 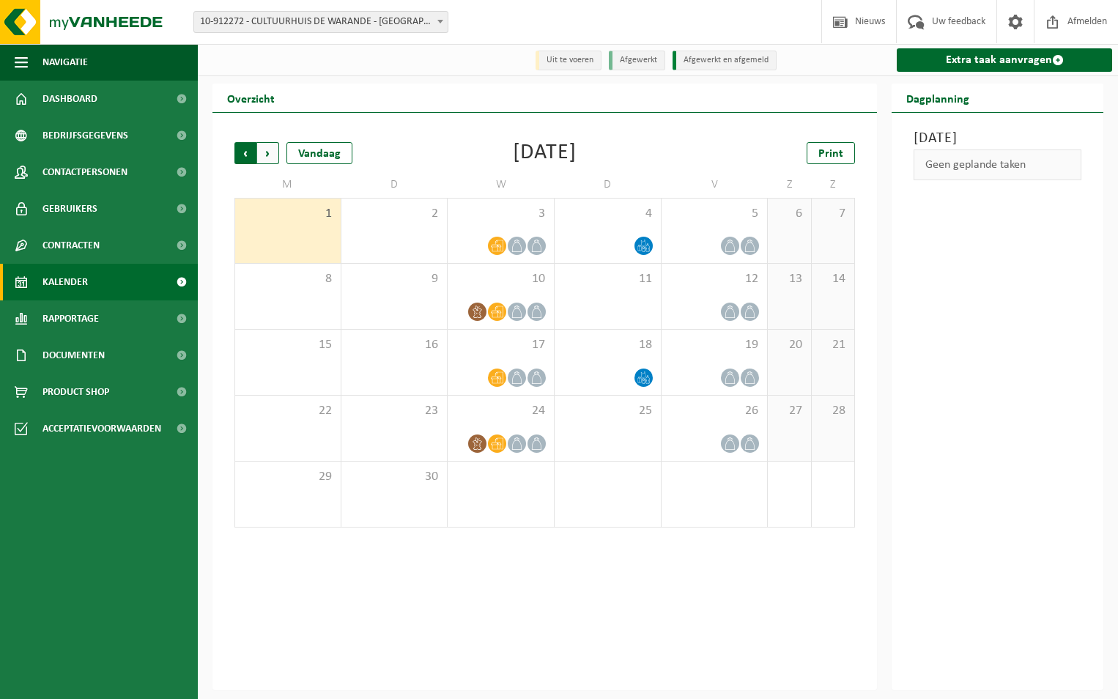 I want to click on span: Navigatie, so click(x=65, y=62).